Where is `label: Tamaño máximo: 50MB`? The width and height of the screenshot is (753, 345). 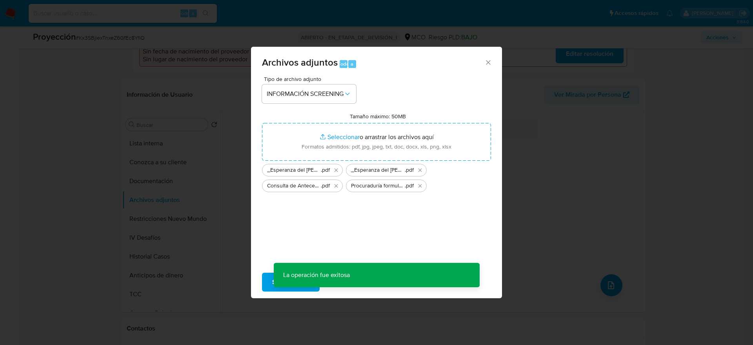 label: Tamaño máximo: 50MB is located at coordinates (378, 116).